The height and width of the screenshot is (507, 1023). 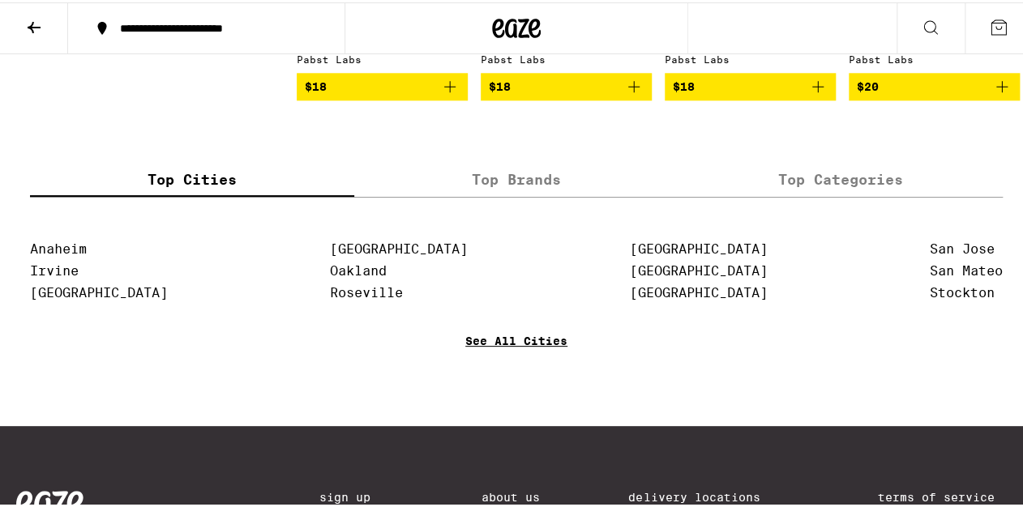 What do you see at coordinates (54, 268) in the screenshot?
I see `a: Irvine` at bounding box center [54, 268].